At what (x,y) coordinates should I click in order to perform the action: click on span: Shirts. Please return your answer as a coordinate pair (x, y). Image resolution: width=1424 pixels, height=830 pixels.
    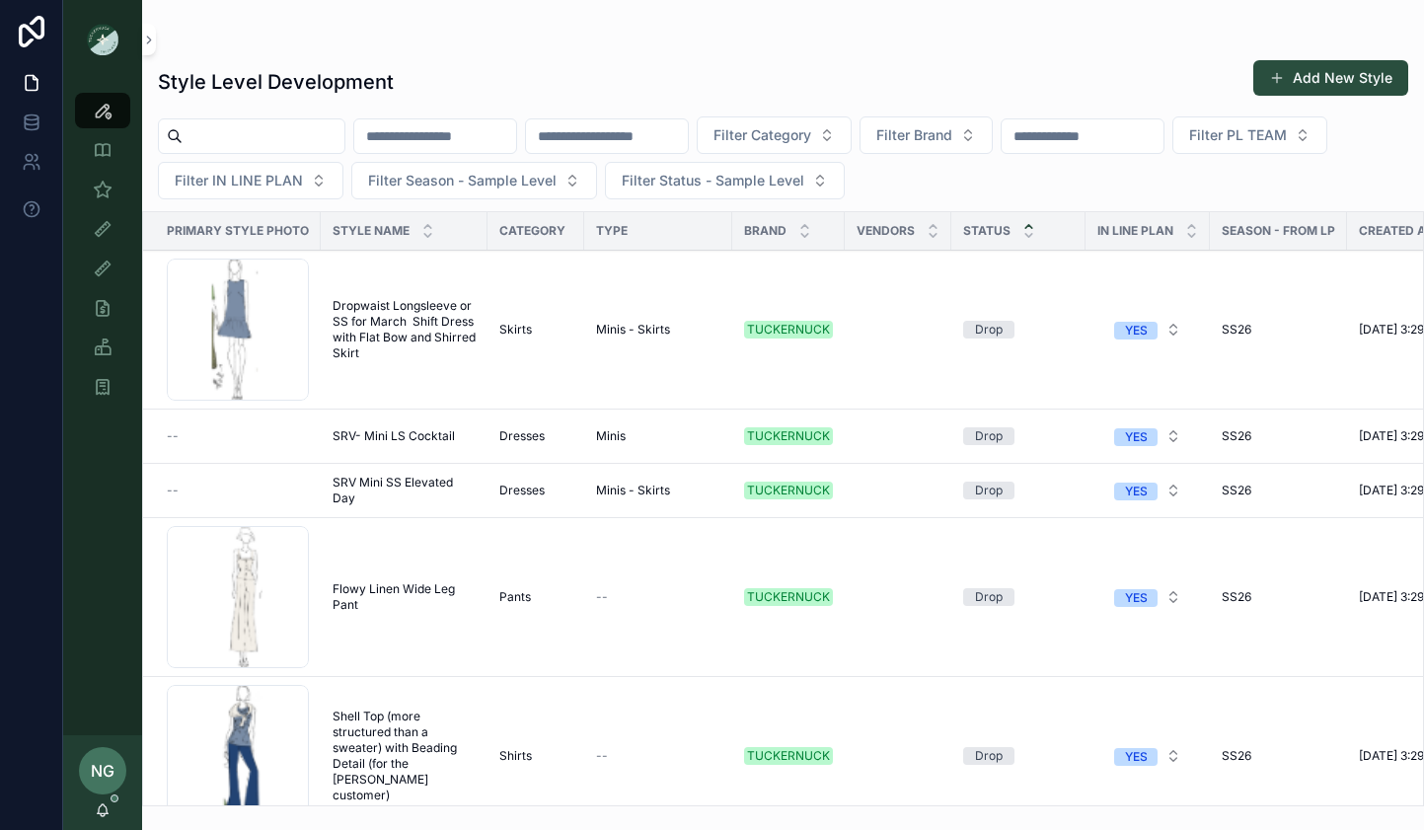
    Looking at the image, I should click on (515, 756).